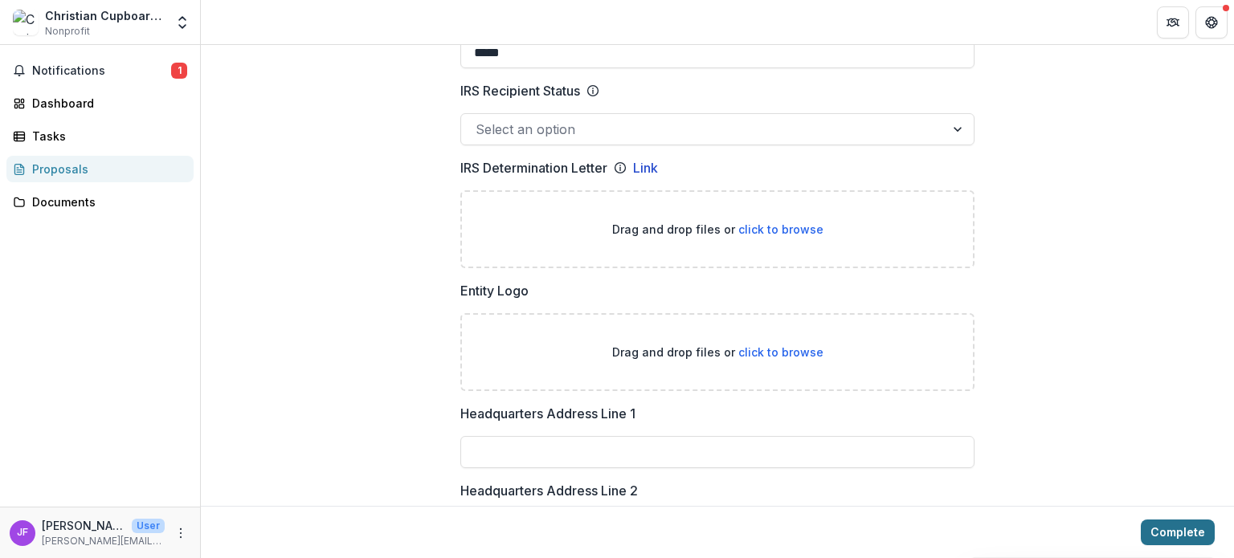 The image size is (1234, 558). I want to click on a: Documents, so click(100, 202).